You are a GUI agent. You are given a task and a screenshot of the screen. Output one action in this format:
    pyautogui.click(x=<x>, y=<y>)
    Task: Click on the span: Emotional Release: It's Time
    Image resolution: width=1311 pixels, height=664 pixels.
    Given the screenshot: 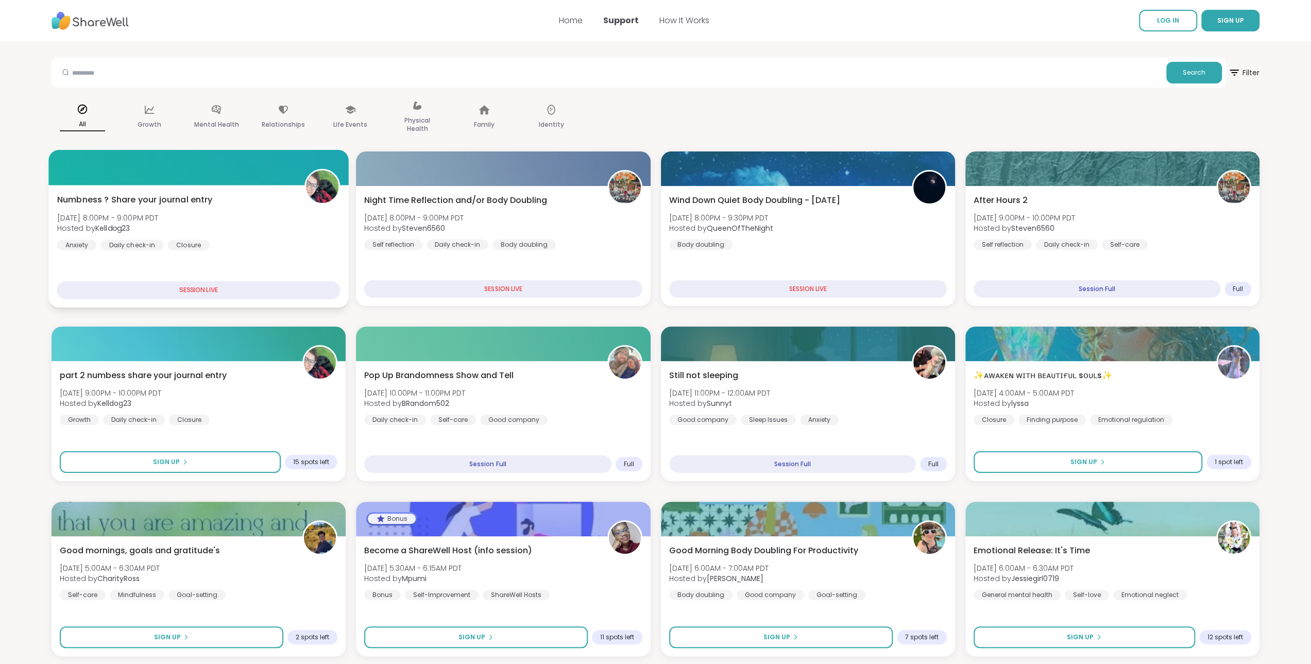 What is the action you would take?
    pyautogui.click(x=1032, y=551)
    